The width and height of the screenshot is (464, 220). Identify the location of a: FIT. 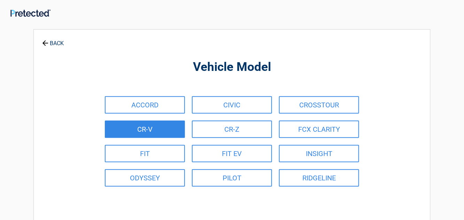
(145, 154).